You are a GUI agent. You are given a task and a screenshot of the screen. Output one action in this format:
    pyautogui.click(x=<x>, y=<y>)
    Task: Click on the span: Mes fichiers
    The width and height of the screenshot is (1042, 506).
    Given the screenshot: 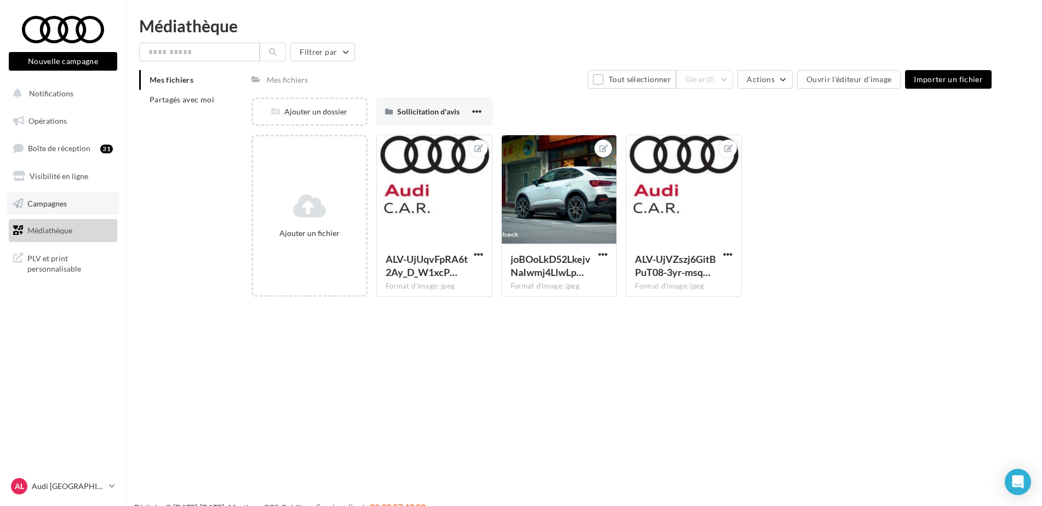 What is the action you would take?
    pyautogui.click(x=171, y=79)
    